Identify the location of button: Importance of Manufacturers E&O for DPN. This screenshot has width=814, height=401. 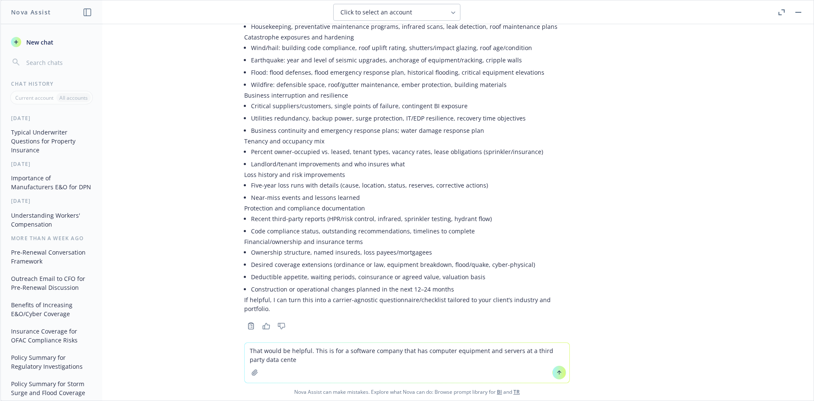
(51, 182).